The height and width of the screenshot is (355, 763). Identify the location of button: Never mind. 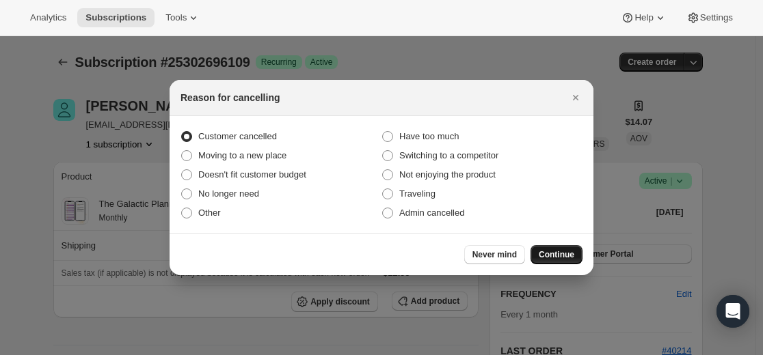
(494, 255).